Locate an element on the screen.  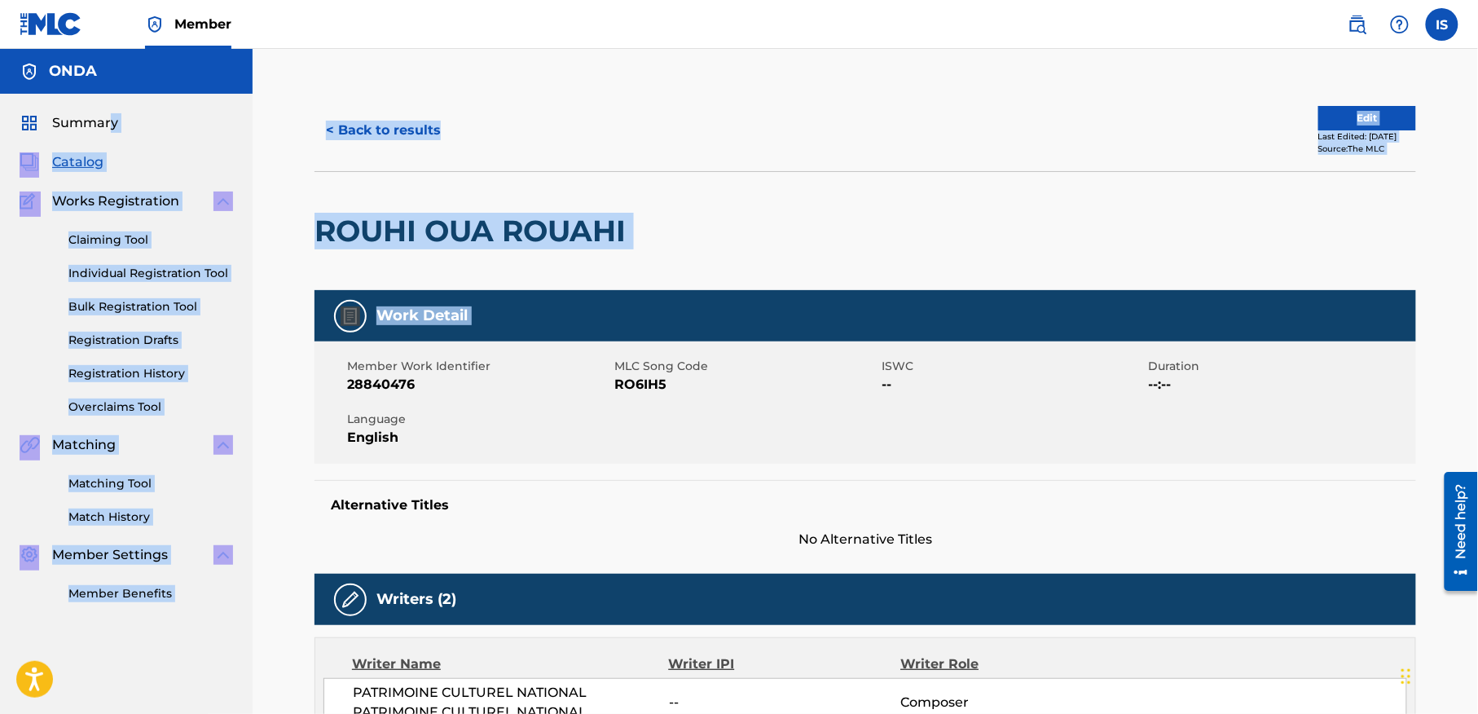
span: Member is located at coordinates (203, 24).